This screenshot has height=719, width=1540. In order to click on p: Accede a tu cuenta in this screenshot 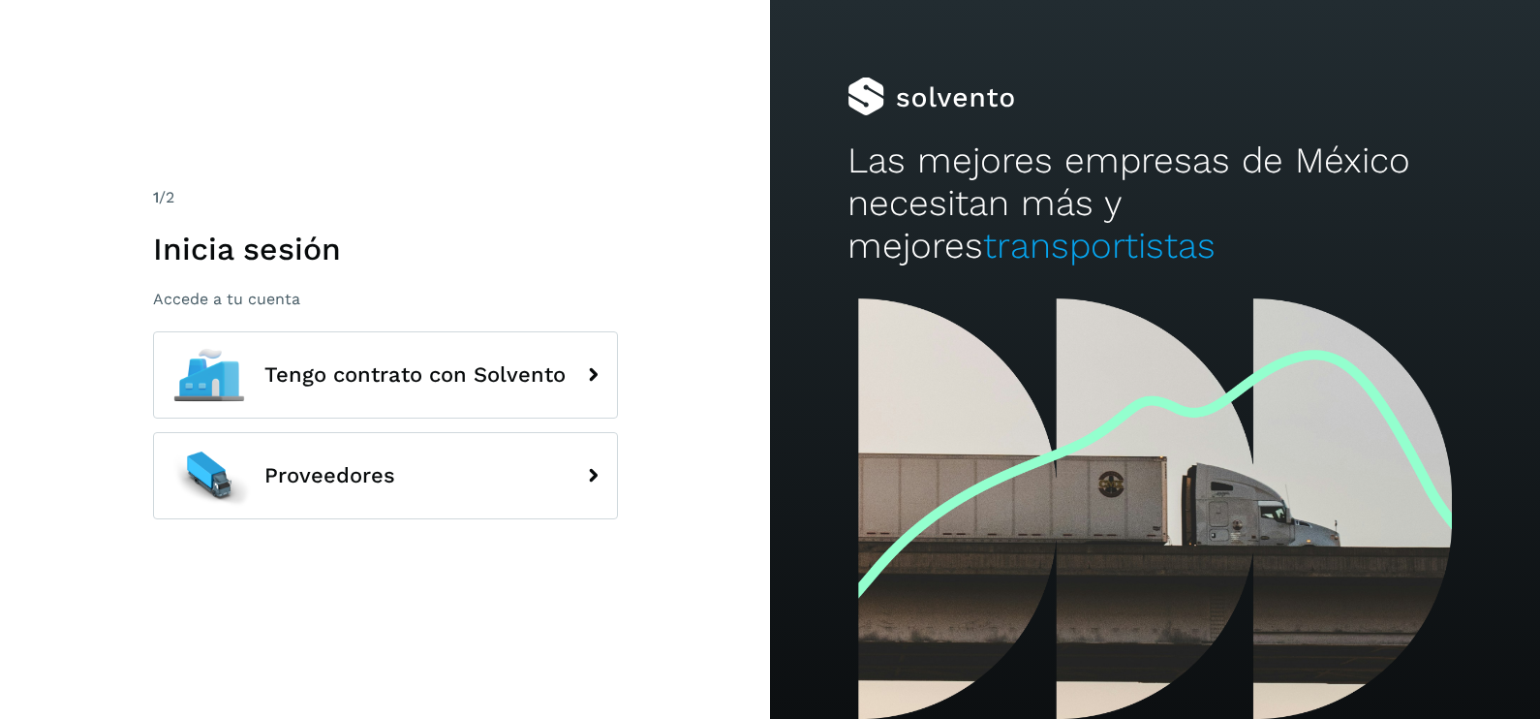, I will do `click(385, 298)`.